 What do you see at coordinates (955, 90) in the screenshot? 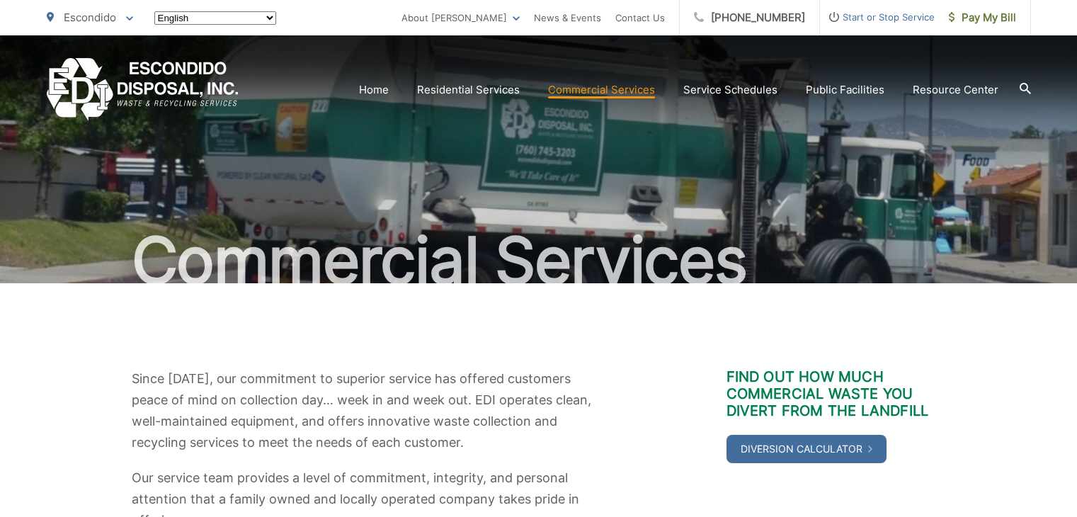
I see `a: Resource Center` at bounding box center [955, 90].